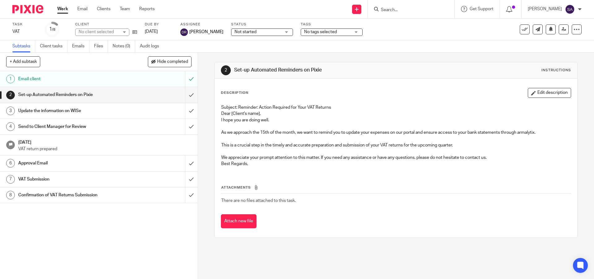 The height and width of the screenshot is (279, 594). I want to click on a: Work, so click(62, 9).